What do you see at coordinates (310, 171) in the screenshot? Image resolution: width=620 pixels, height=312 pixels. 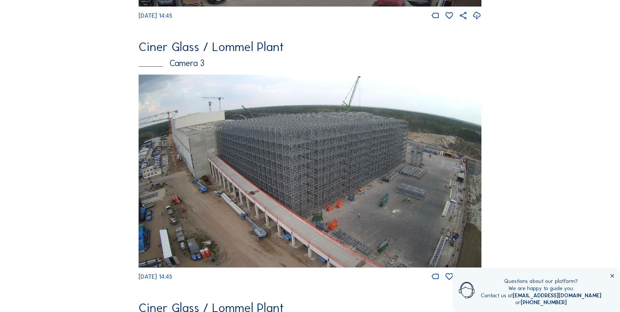 I see `img: Image` at bounding box center [310, 171].